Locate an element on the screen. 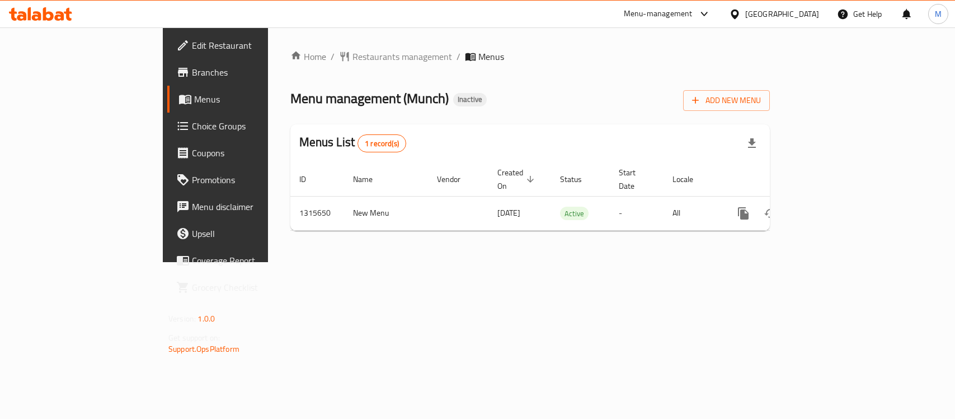 The image size is (955, 419). a: Restaurants management is located at coordinates (396, 57).